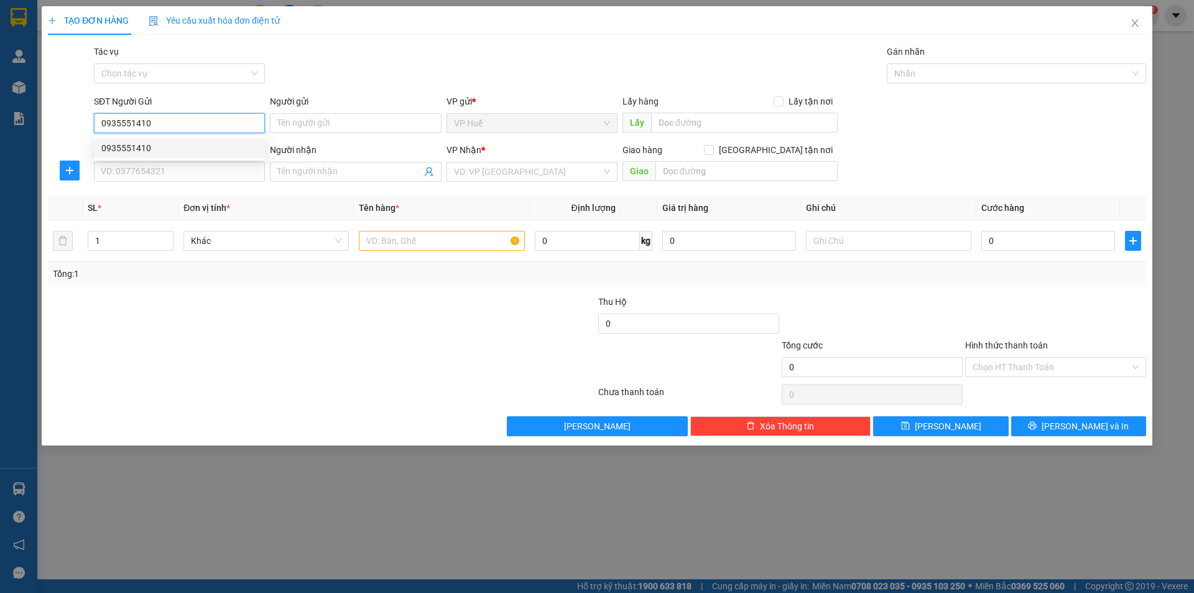 The image size is (1194, 593). I want to click on span: Cước hàng, so click(1002, 208).